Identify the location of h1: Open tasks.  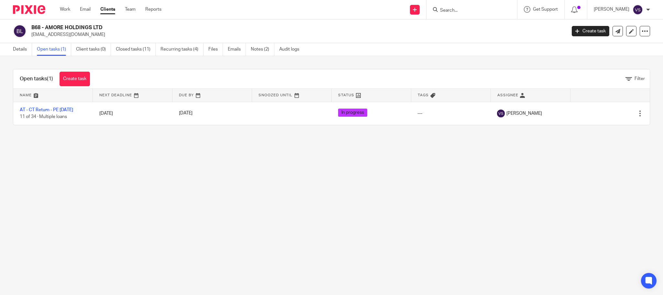
(36, 79).